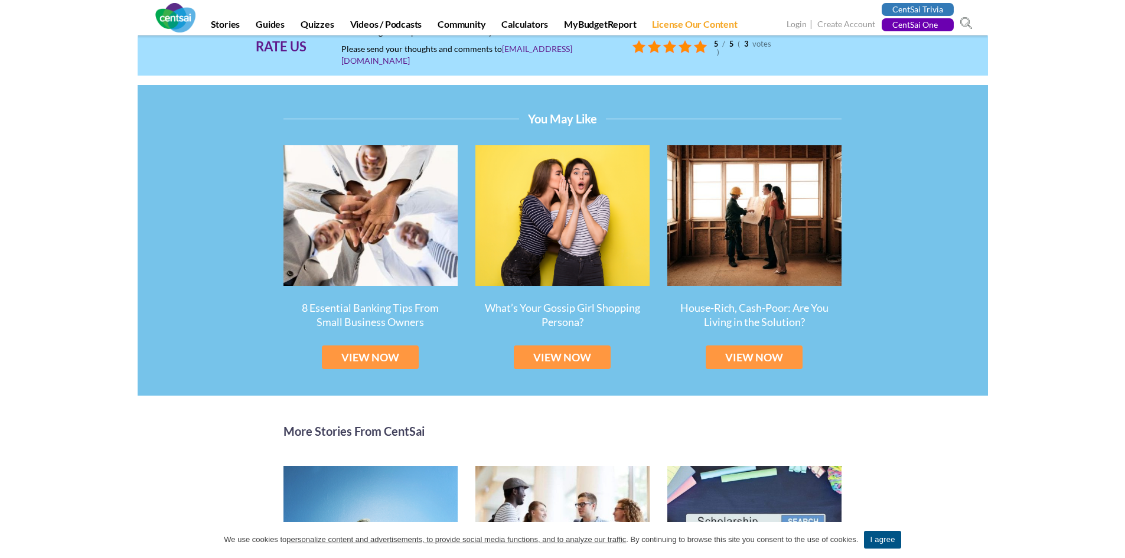  Describe the element at coordinates (461, 27) in the screenshot. I see `a: Community` at that location.